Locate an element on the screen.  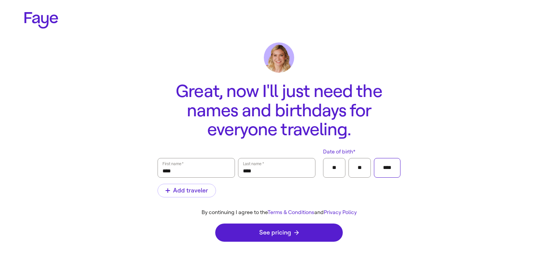
input: Month is located at coordinates (334, 168).